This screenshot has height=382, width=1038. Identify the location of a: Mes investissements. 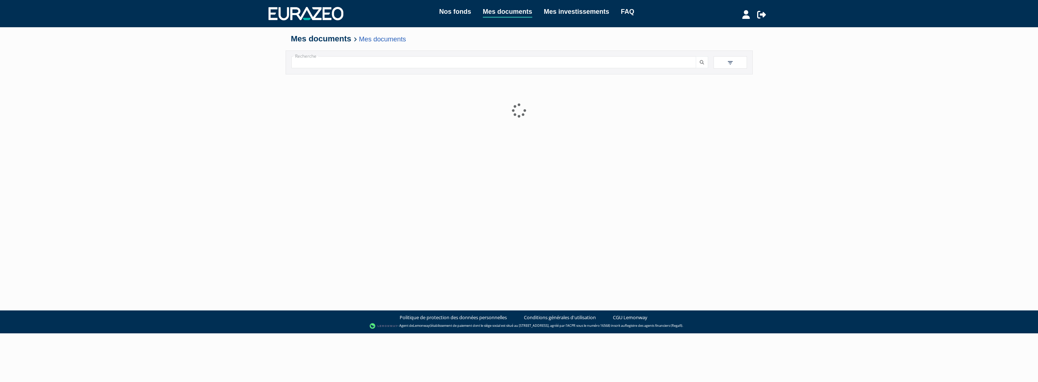
(576, 12).